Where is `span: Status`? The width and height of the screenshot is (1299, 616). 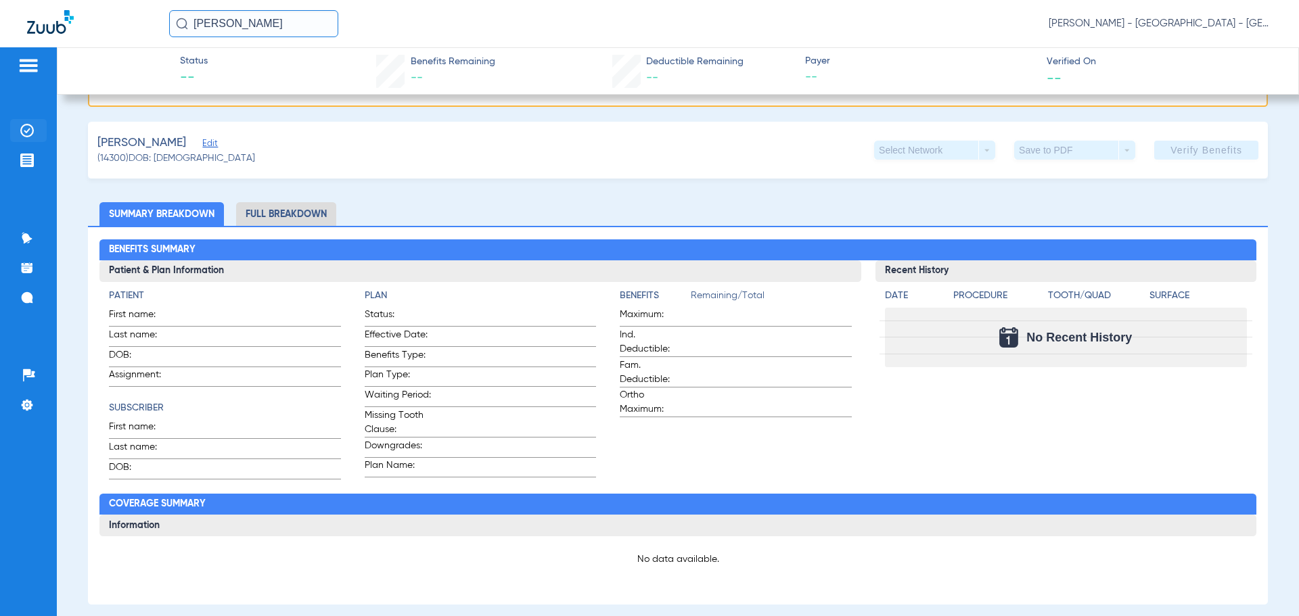 span: Status is located at coordinates (194, 61).